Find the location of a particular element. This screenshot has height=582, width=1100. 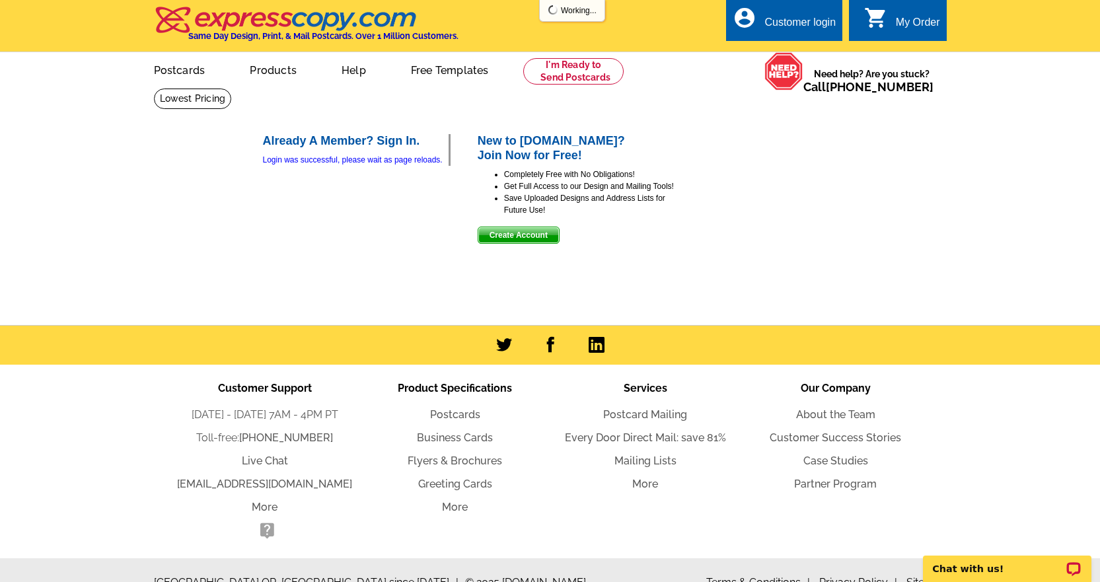

a: Partner Program is located at coordinates (835, 484).